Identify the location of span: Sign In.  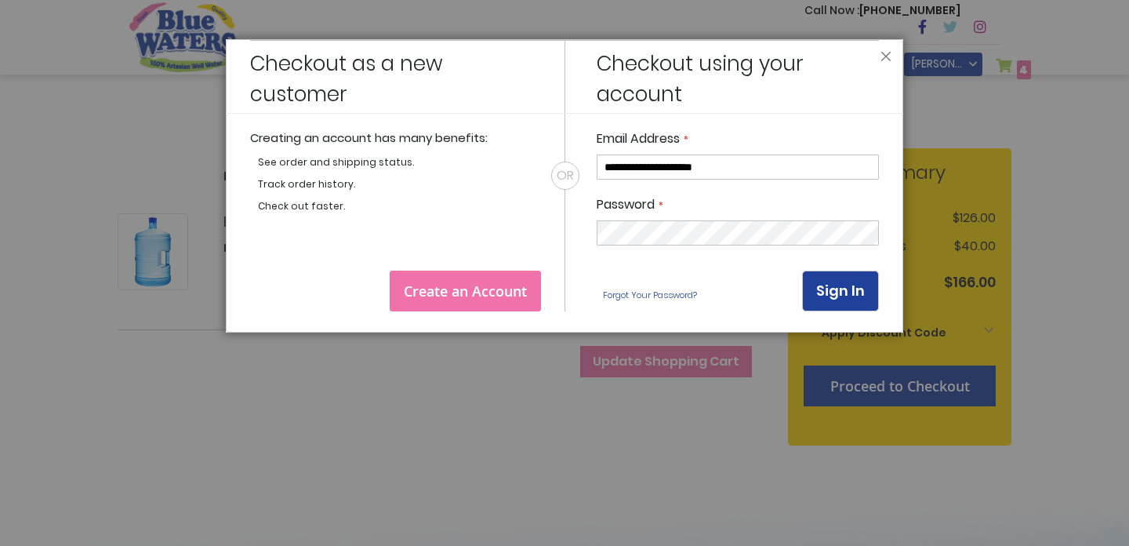
(840, 290).